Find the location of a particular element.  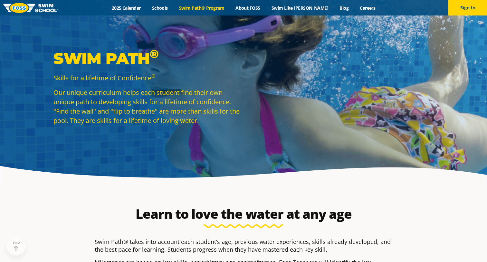

a: Swim Path® Program is located at coordinates (201, 8).